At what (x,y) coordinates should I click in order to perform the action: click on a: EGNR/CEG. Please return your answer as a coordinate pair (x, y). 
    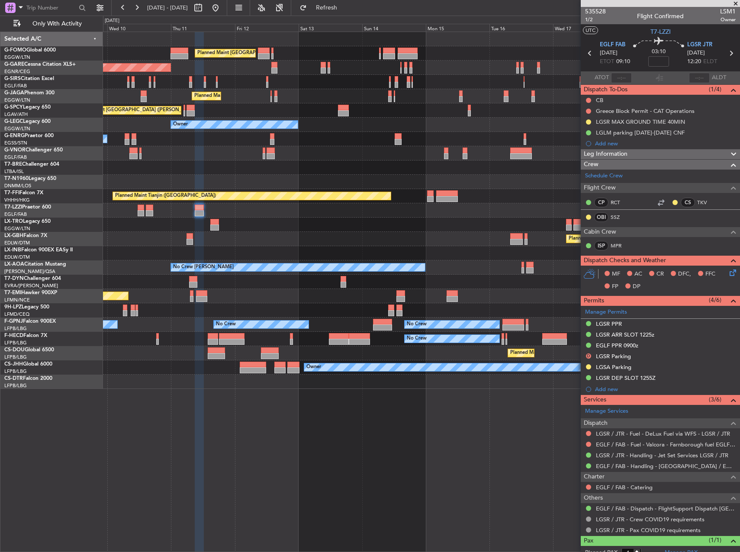
    Looking at the image, I should click on (17, 71).